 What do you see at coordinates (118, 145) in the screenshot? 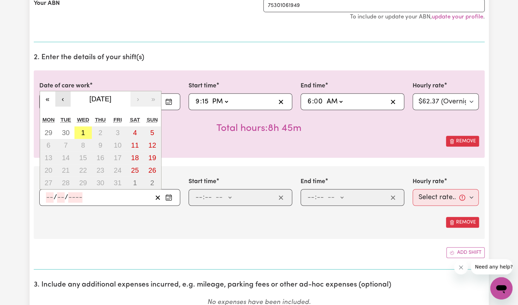
I see `abbr: 10 October 2025` at bounding box center [118, 145].